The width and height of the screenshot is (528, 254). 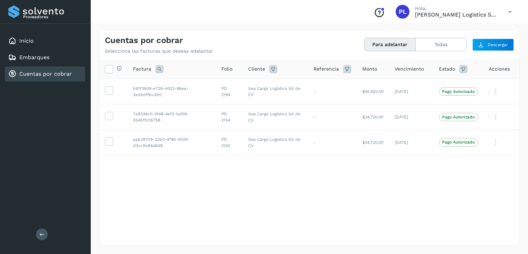 I want to click on td: 7e9338c0-3f48-4ef2-bd09-5545ffc05758, so click(x=171, y=117).